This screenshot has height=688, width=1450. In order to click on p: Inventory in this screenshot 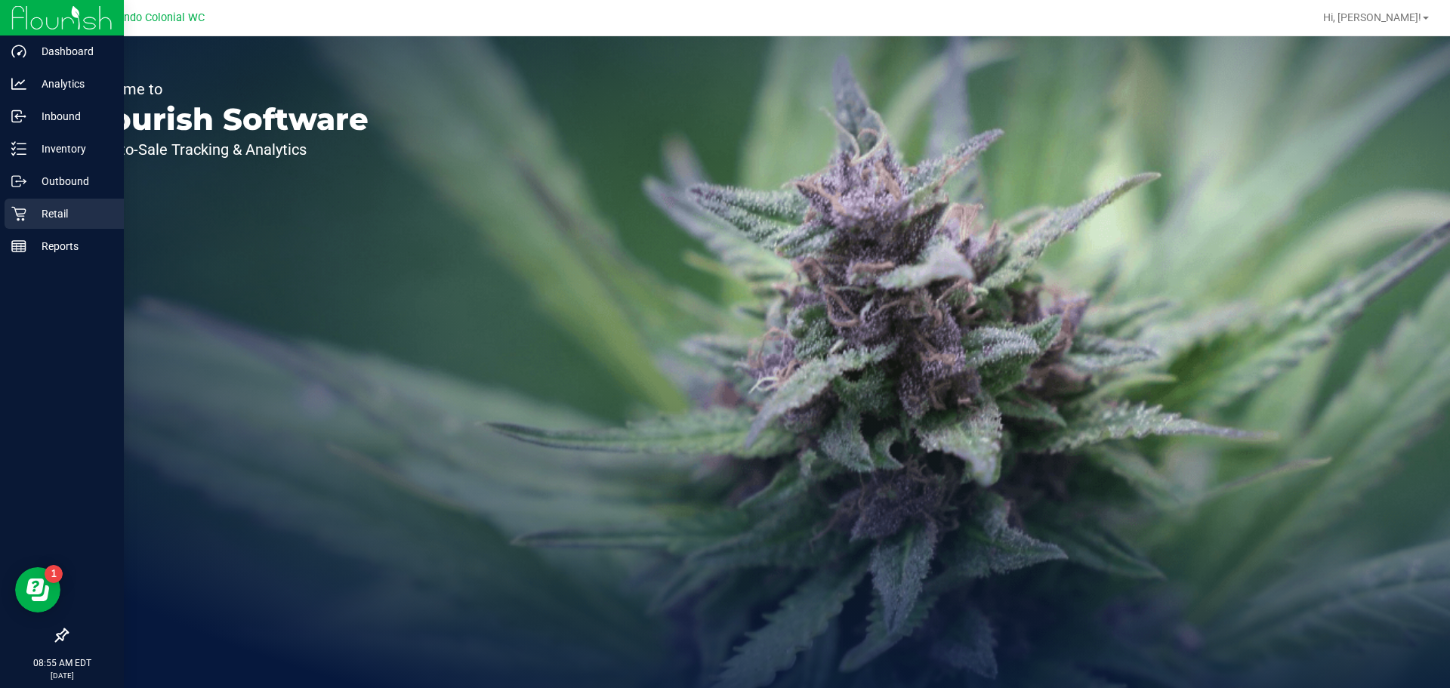, I will do `click(72, 149)`.